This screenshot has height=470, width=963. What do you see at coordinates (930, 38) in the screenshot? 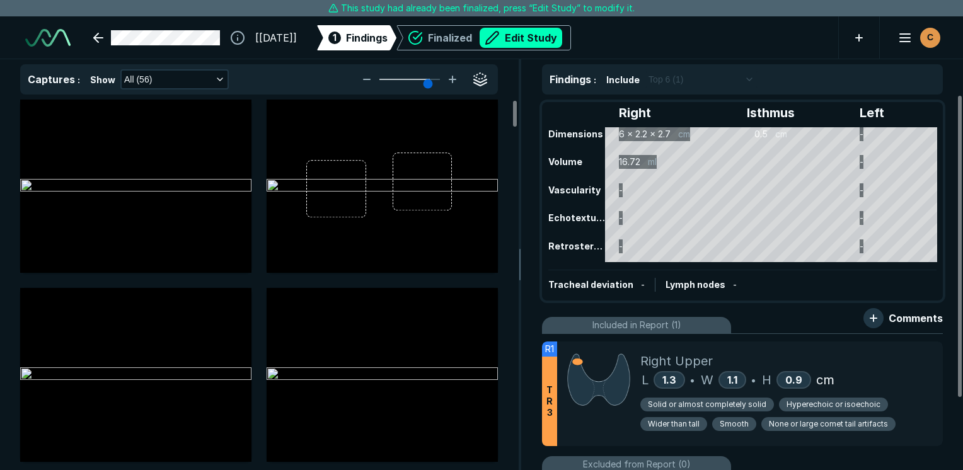
I see `div: avatar-name` at bounding box center [930, 38].